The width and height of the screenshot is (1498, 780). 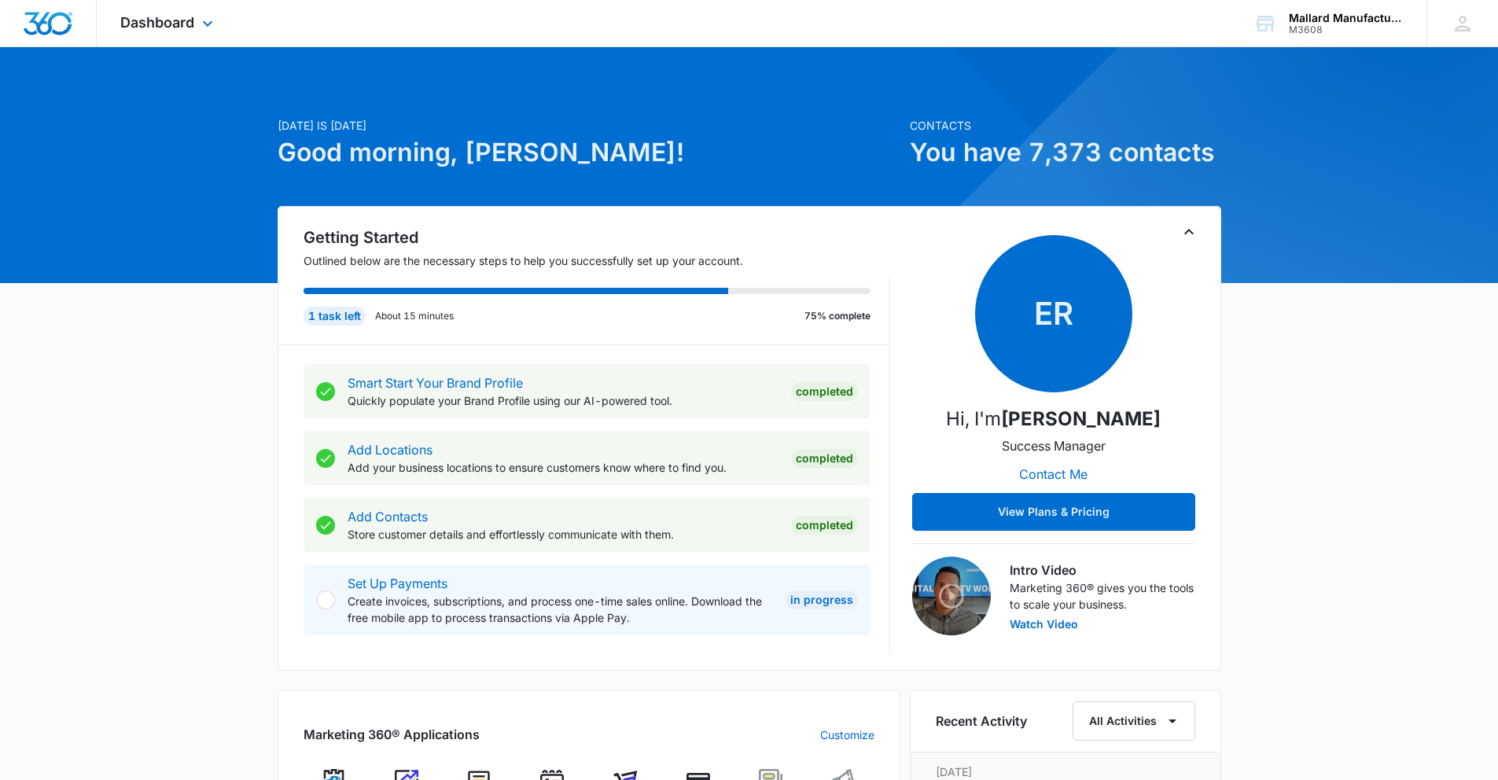 What do you see at coordinates (414, 316) in the screenshot?
I see `p: About 15 minutes` at bounding box center [414, 316].